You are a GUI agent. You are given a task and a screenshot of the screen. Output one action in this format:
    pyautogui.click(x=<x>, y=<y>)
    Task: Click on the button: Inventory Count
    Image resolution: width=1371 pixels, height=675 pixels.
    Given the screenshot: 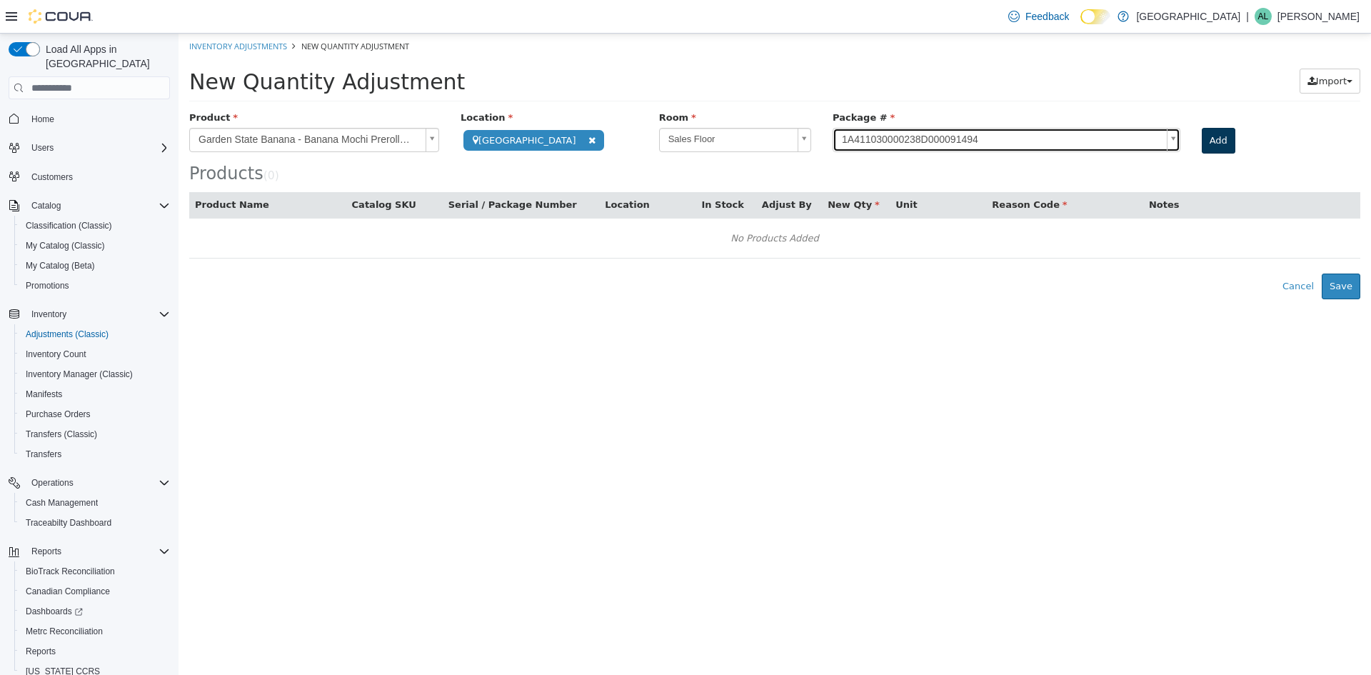 What is the action you would take?
    pyautogui.click(x=95, y=354)
    